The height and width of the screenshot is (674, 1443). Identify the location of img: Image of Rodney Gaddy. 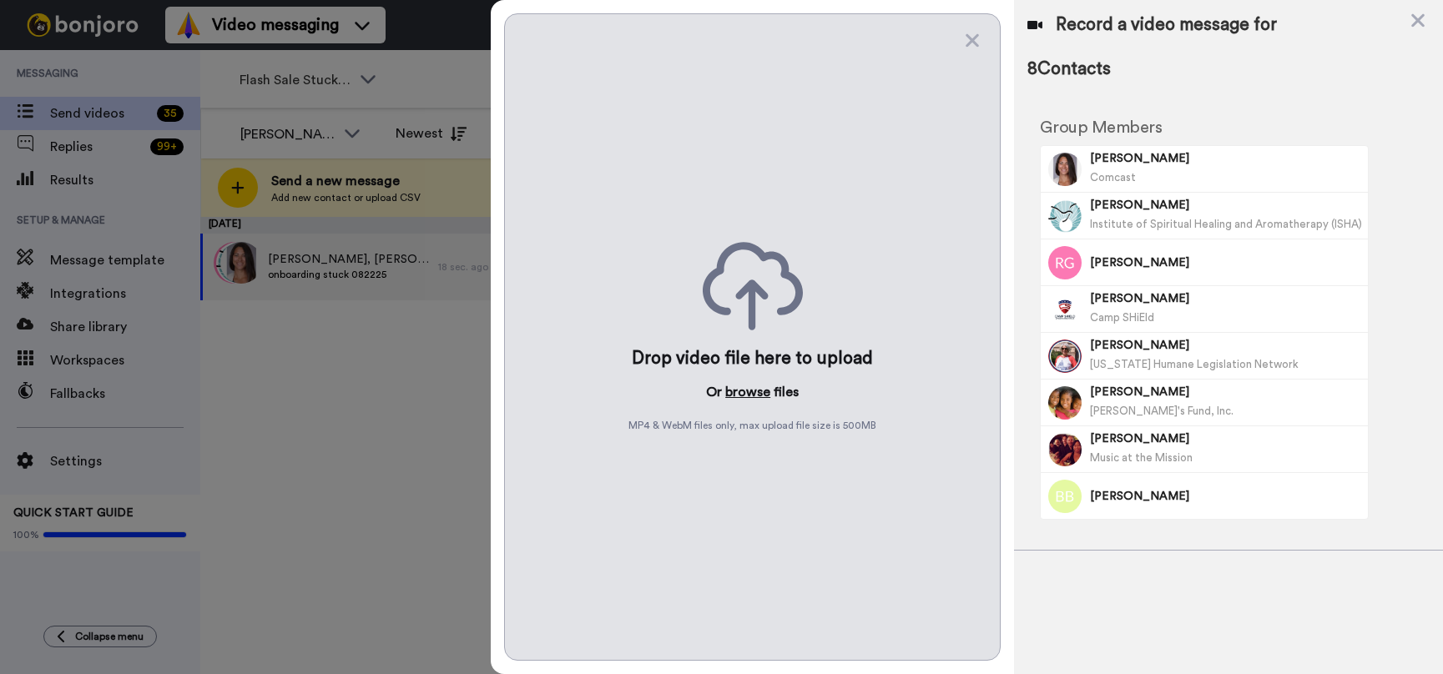
(1065, 263).